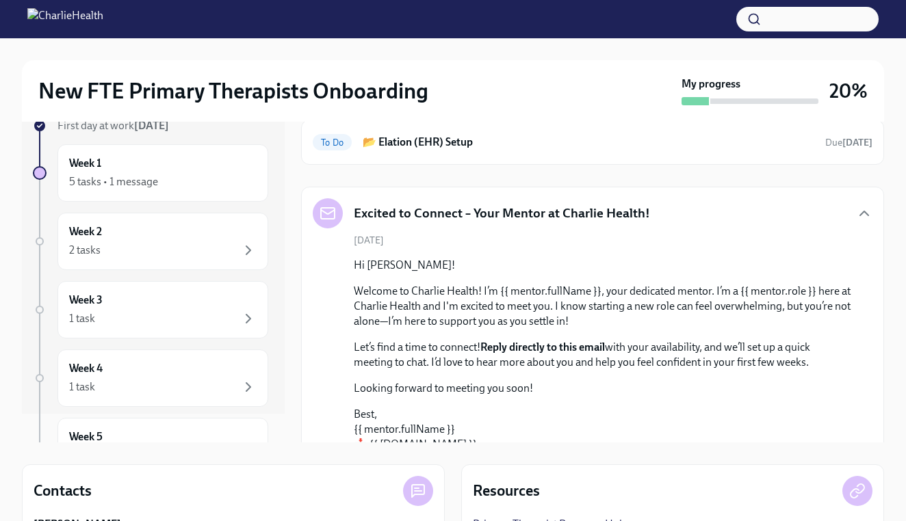  Describe the element at coordinates (151, 173) in the screenshot. I see `a: Week 15 tasks • 1 message` at that location.